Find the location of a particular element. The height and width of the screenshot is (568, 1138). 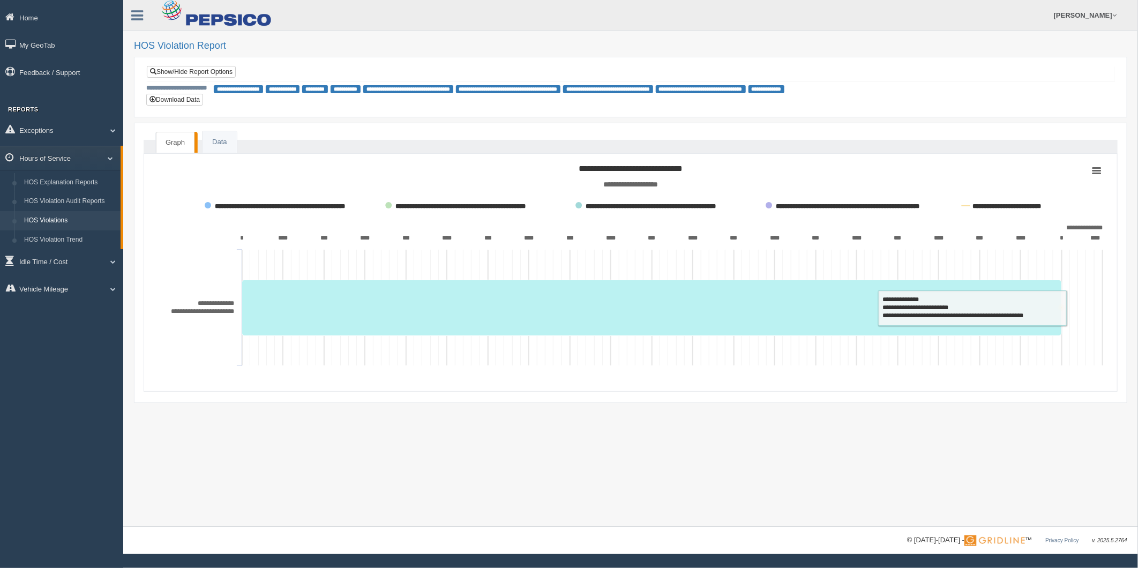

a: HOS Violations is located at coordinates (70, 221).